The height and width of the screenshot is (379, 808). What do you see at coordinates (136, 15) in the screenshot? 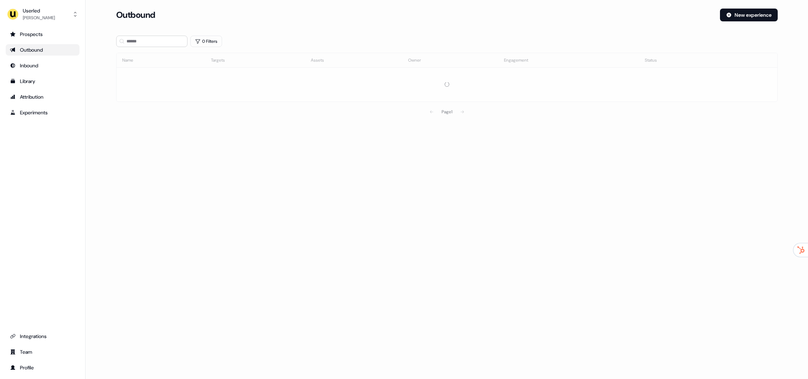
I see `h3: Outbound` at bounding box center [136, 15].